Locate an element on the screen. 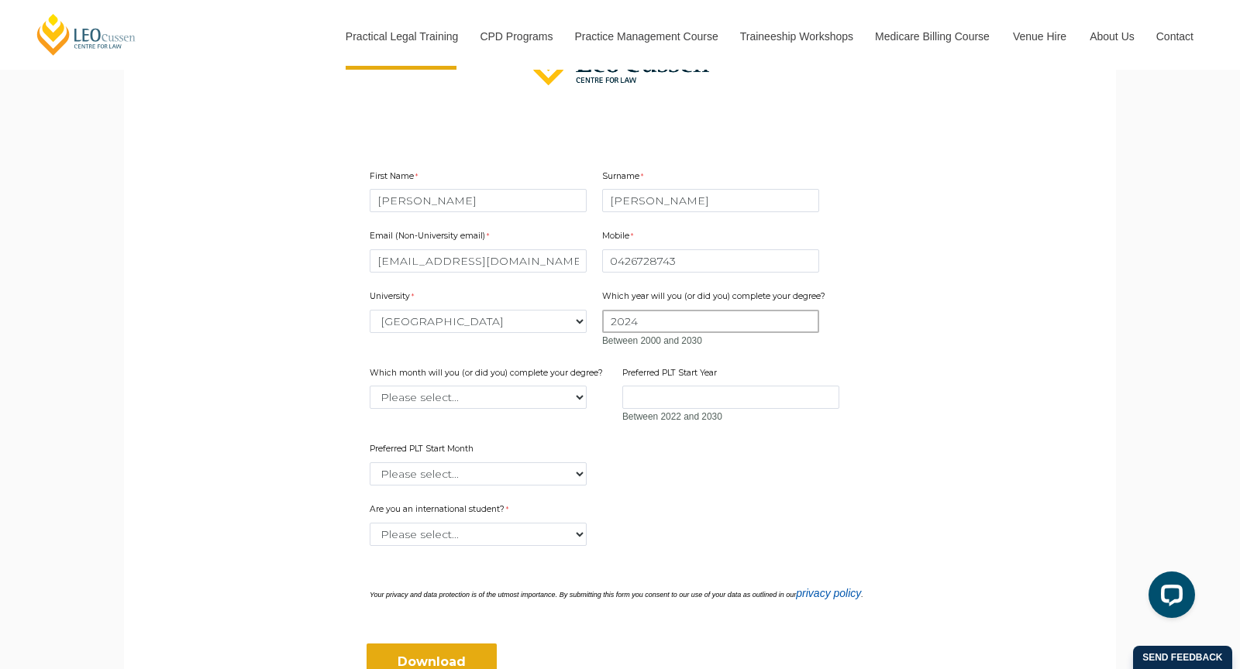 This screenshot has height=669, width=1240. i: Your privacy and data protection is of the utmost importance. By submitting this form you consent... is located at coordinates (616, 595).